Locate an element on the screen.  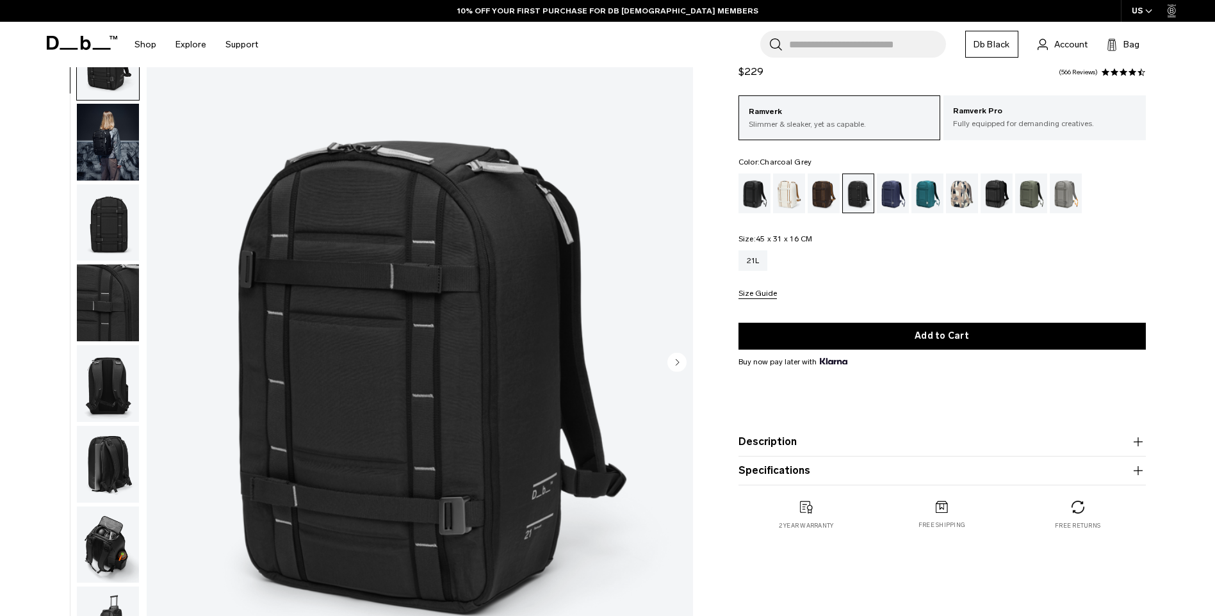
p: 2 year warranty is located at coordinates (806, 526).